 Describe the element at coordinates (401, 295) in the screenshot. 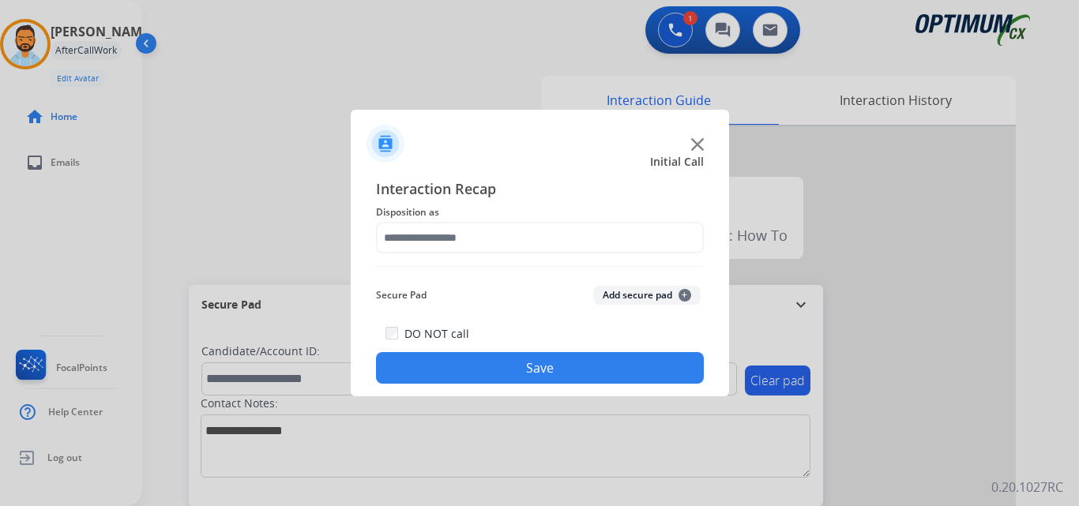

I see `span: Secure Pad` at that location.